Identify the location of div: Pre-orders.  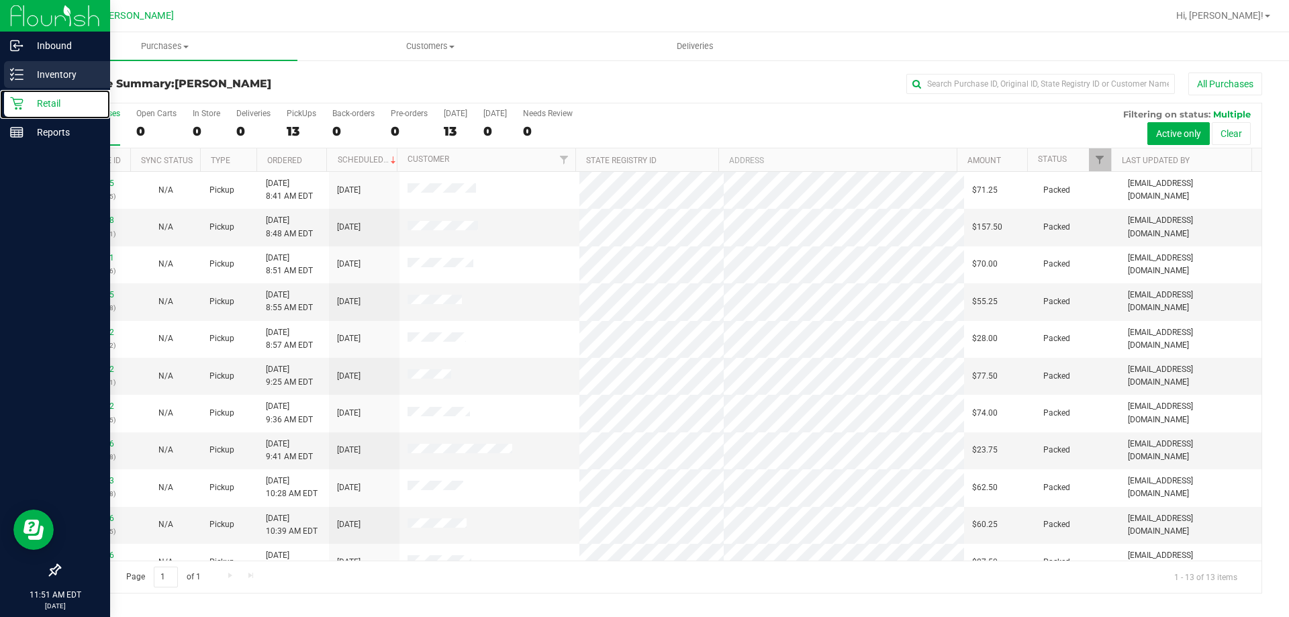
(409, 113).